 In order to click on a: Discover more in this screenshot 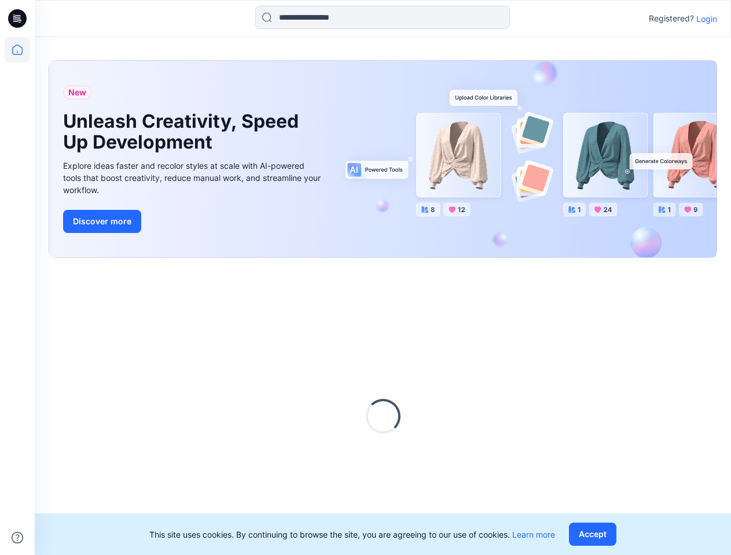, I will do `click(193, 222)`.